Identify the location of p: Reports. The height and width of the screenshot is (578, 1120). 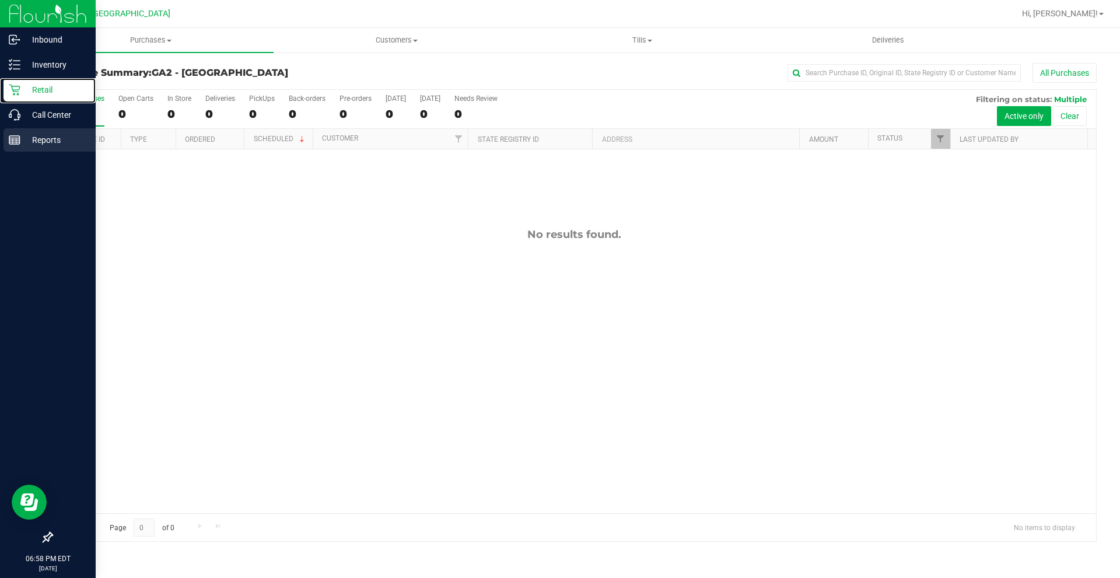
(55, 140).